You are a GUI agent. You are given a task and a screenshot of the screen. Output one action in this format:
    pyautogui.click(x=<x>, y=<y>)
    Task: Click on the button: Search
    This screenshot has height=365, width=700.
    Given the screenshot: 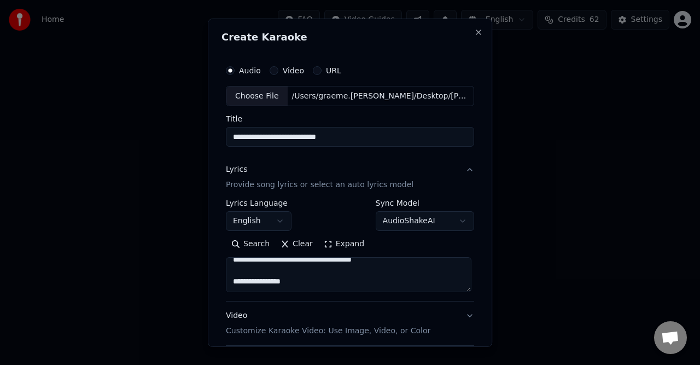 What is the action you would take?
    pyautogui.click(x=251, y=244)
    